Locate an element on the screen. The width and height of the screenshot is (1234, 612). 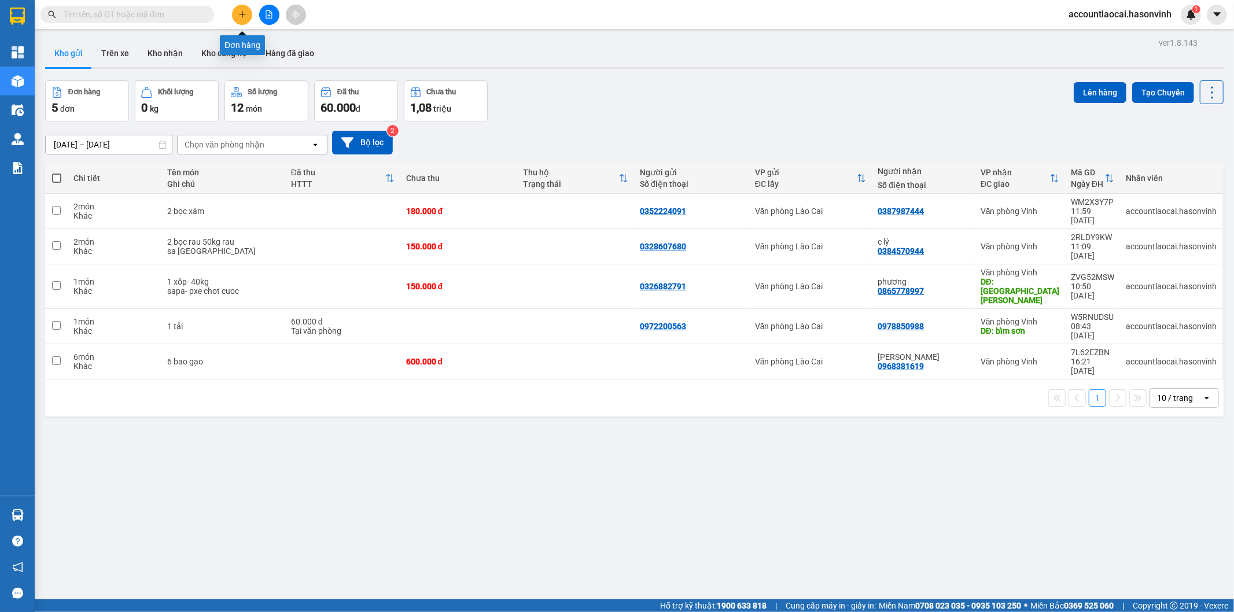
sup: 2 is located at coordinates (393, 131).